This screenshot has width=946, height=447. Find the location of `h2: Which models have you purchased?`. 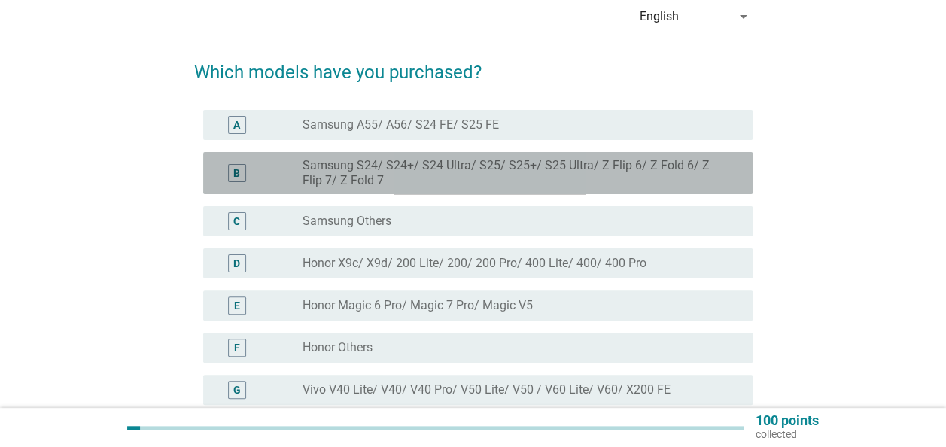

h2: Which models have you purchased? is located at coordinates (473, 65).